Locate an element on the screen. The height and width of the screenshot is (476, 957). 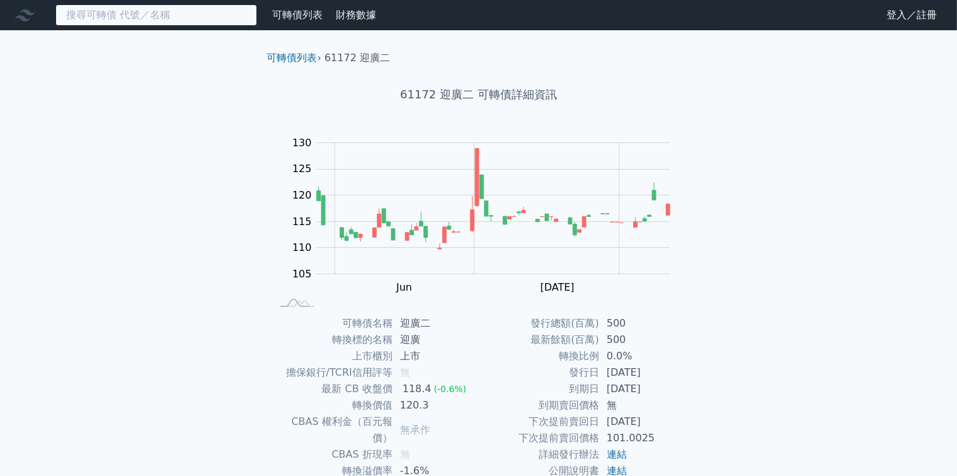
td: 無 is located at coordinates (642, 405).